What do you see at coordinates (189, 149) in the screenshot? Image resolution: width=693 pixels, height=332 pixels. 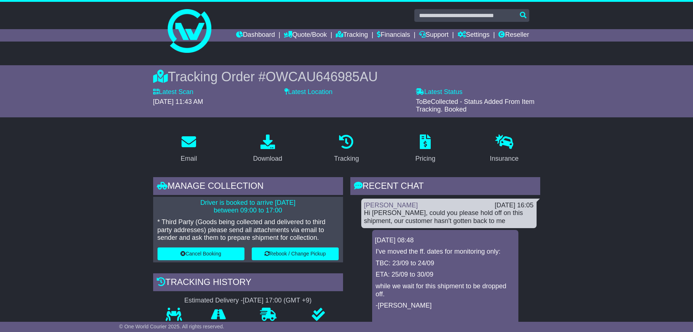 I see `a: Email` at bounding box center [189, 149].